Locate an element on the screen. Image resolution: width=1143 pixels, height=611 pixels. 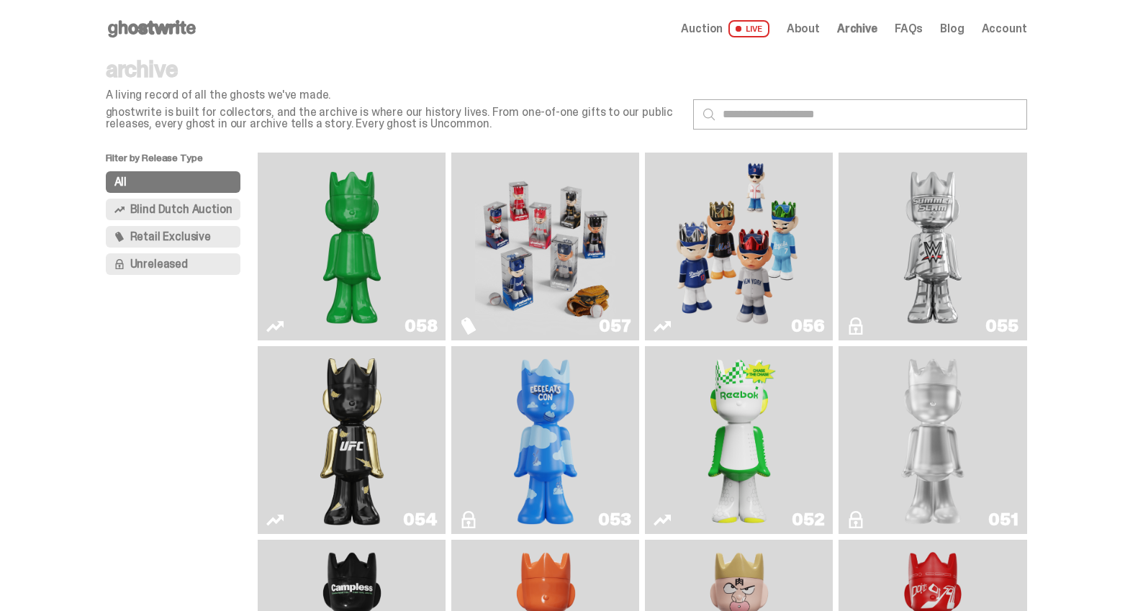
a: Auction LIVE is located at coordinates (725, 29).